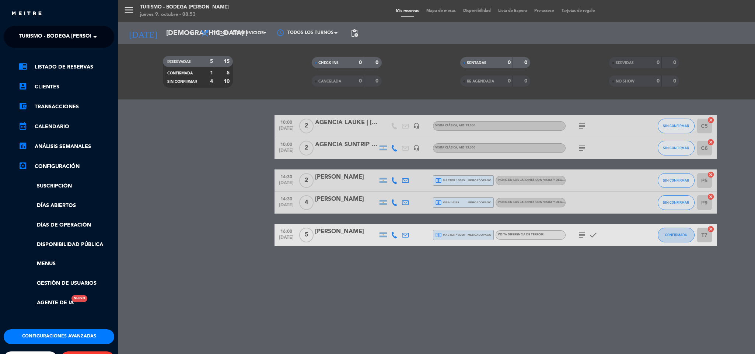  What do you see at coordinates (46, 303) in the screenshot?
I see `a: Agente de IANuevo` at bounding box center [46, 303].